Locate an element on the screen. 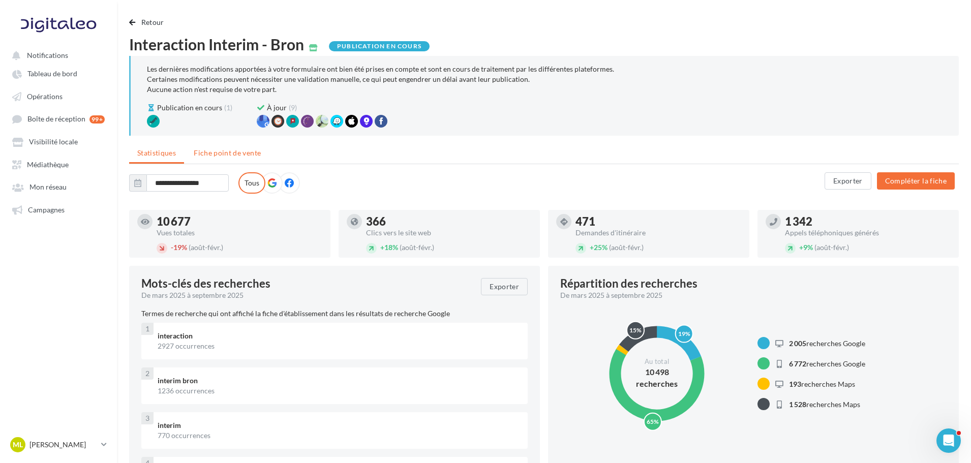  div: Demandes d'itinéraire is located at coordinates (659, 233).